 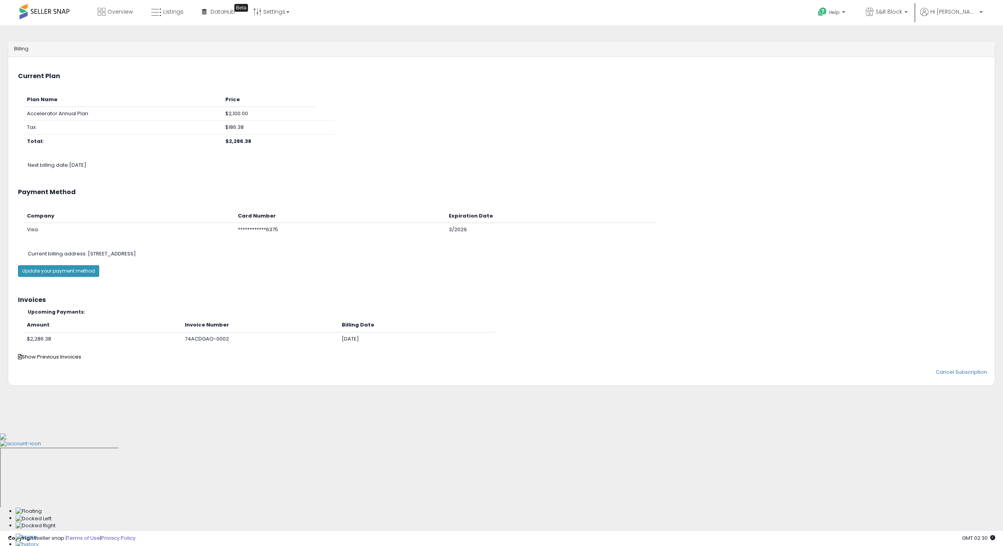 What do you see at coordinates (238, 141) in the screenshot?
I see `b: $2,286.38` at bounding box center [238, 141].